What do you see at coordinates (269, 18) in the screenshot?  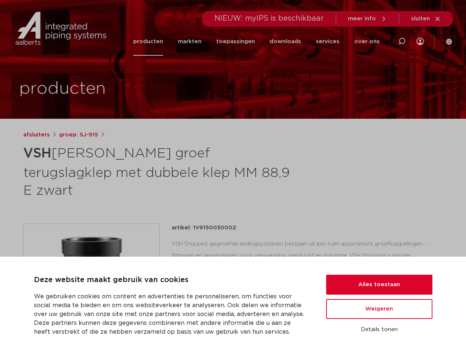 I see `span: NIEUW: myIPS is beschikbaar` at bounding box center [269, 18].